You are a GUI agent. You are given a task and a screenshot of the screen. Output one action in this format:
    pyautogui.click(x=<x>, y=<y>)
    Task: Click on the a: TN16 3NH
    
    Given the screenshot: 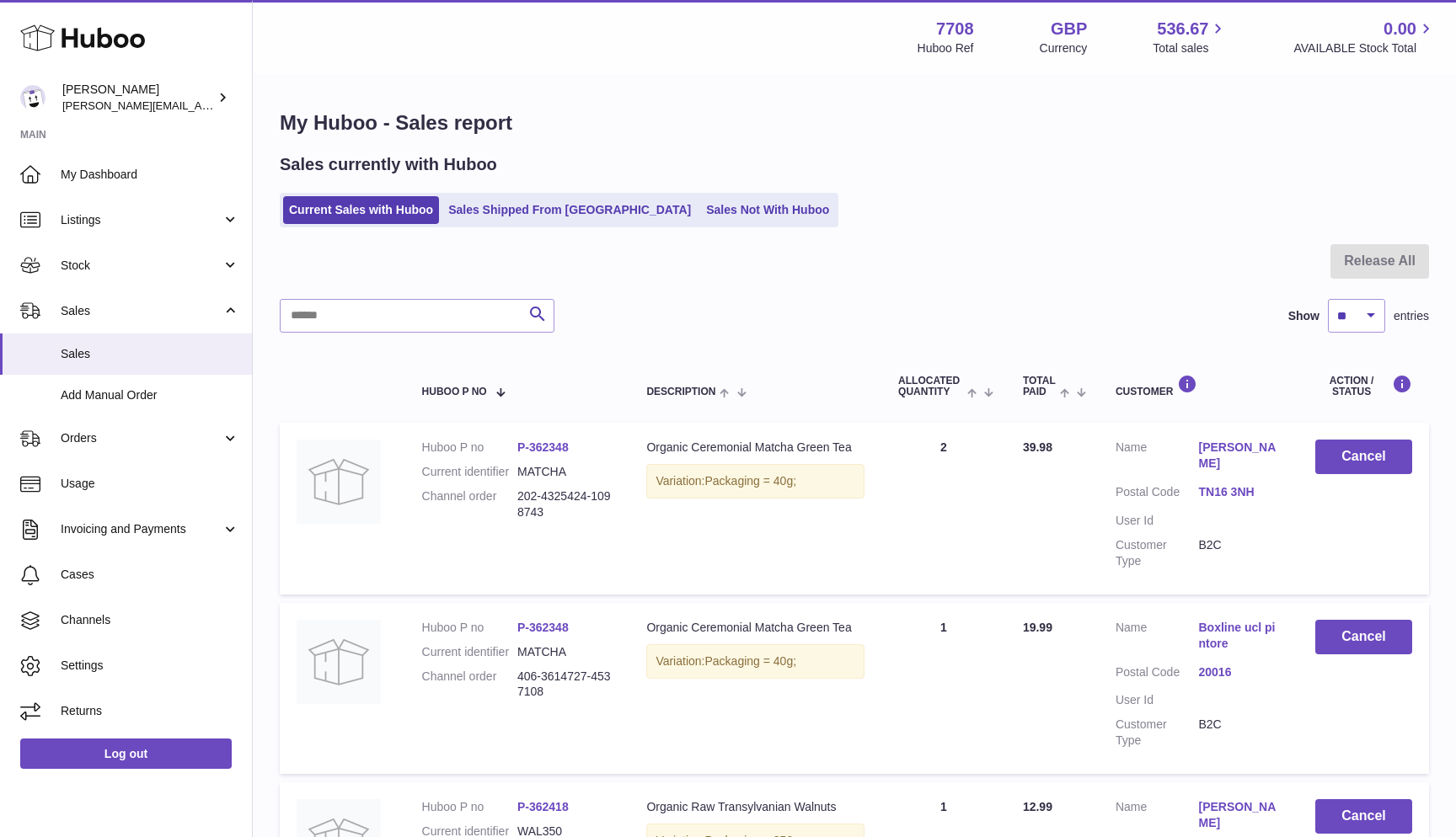 What is the action you would take?
    pyautogui.click(x=1240, y=492)
    